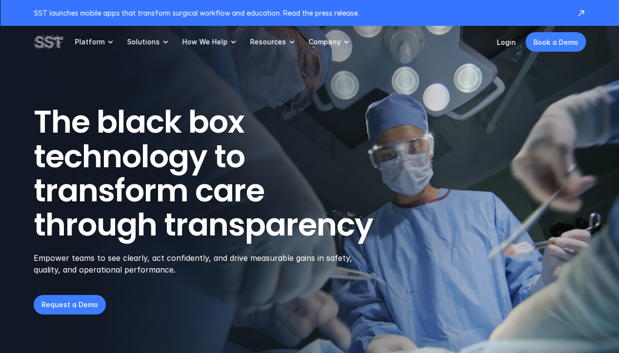 The width and height of the screenshot is (619, 353). I want to click on p: Platform, so click(89, 42).